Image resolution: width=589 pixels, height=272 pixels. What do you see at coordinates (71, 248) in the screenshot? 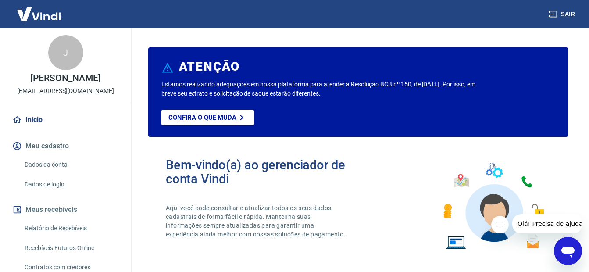
I see `a: Recebíveis Futuros Online` at bounding box center [71, 248].